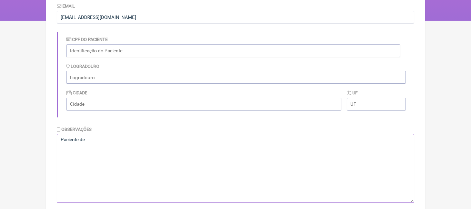 The height and width of the screenshot is (209, 471). Describe the element at coordinates (236, 77) in the screenshot. I see `input: Logradouro` at that location.